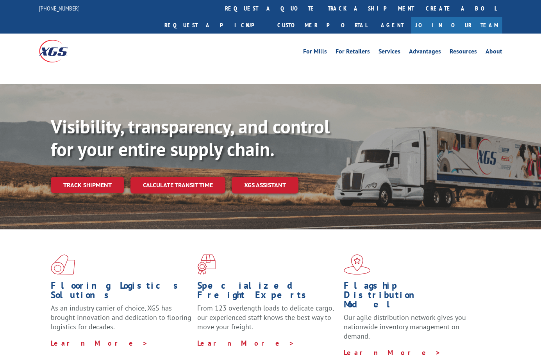 This screenshot has width=541, height=355. I want to click on a: Join Our Team, so click(457, 25).